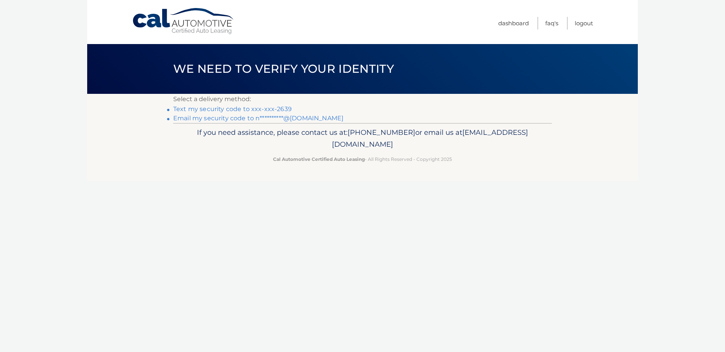  I want to click on p: - All Rights Reserved - Copyright 2025, so click(363, 159).